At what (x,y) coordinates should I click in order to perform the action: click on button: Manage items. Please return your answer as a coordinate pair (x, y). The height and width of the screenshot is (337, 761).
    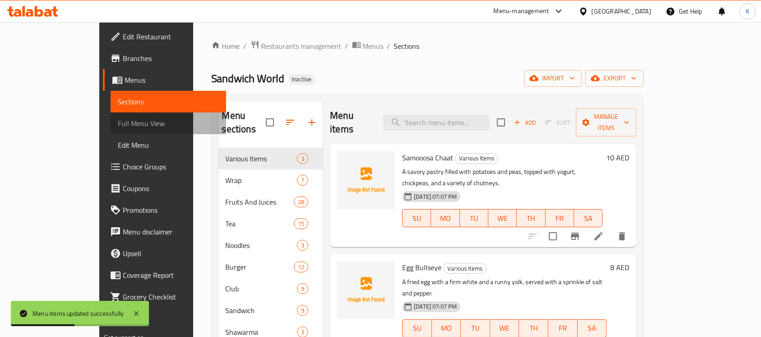
    Looking at the image, I should click on (606, 122).